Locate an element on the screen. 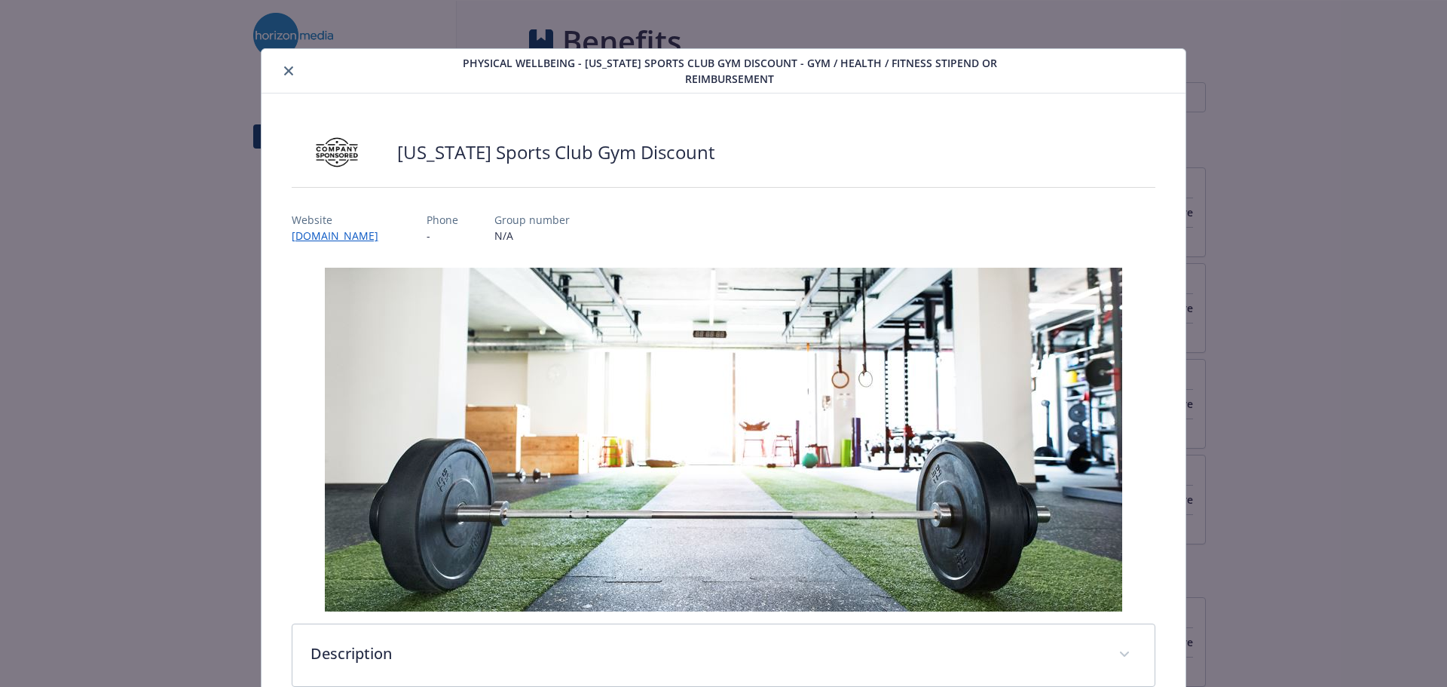 The image size is (1447, 687). img: Company Sponsored is located at coordinates (337, 152).